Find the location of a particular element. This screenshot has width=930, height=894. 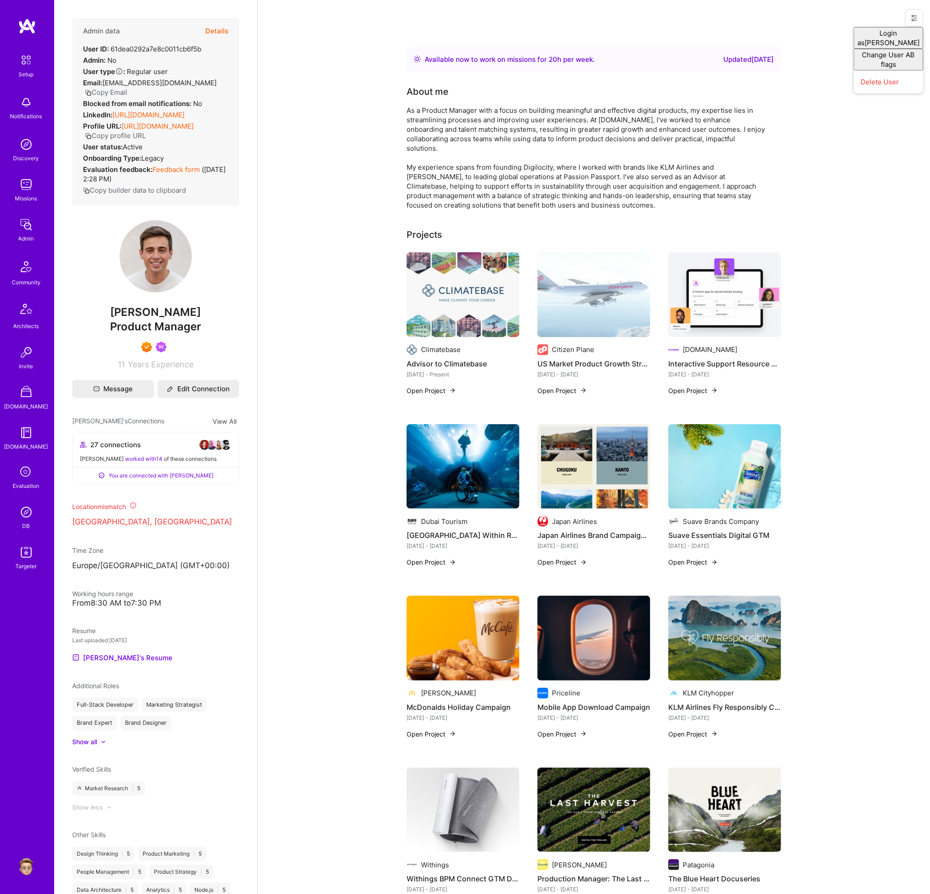

img: bell is located at coordinates (26, 102).